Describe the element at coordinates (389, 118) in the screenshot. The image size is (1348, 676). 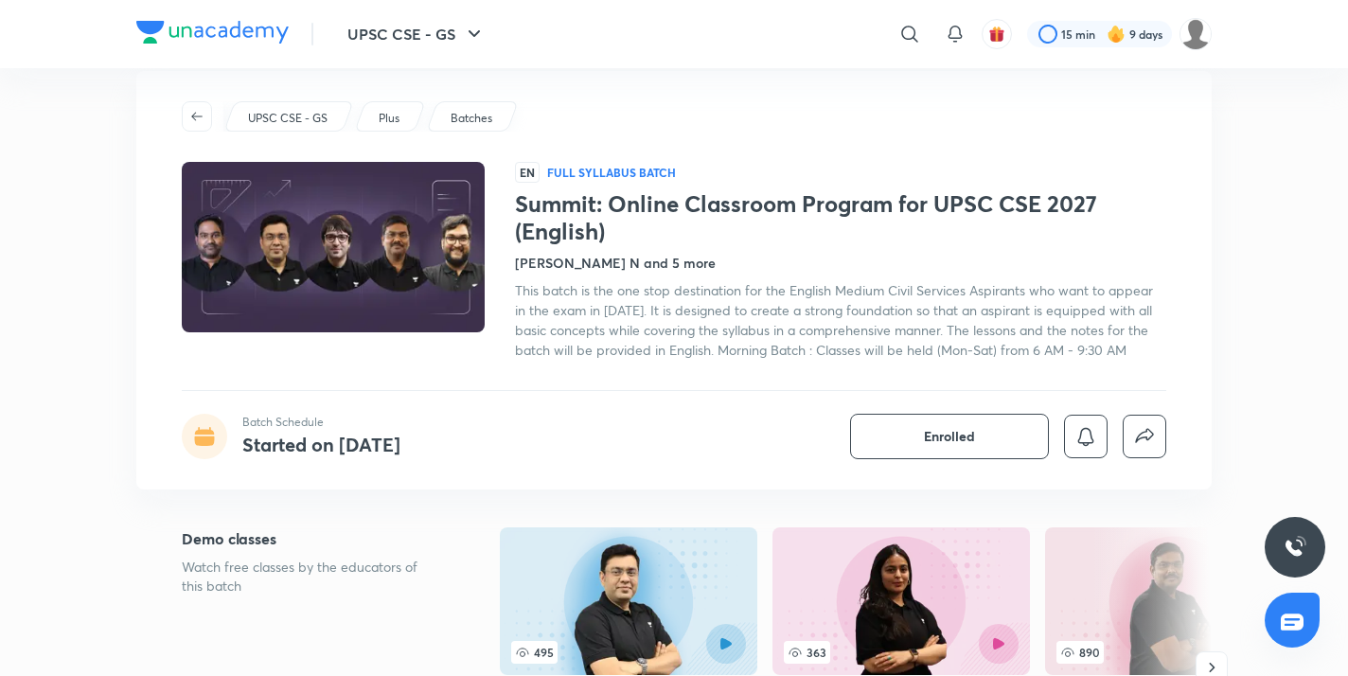
I see `a: Plus` at that location.